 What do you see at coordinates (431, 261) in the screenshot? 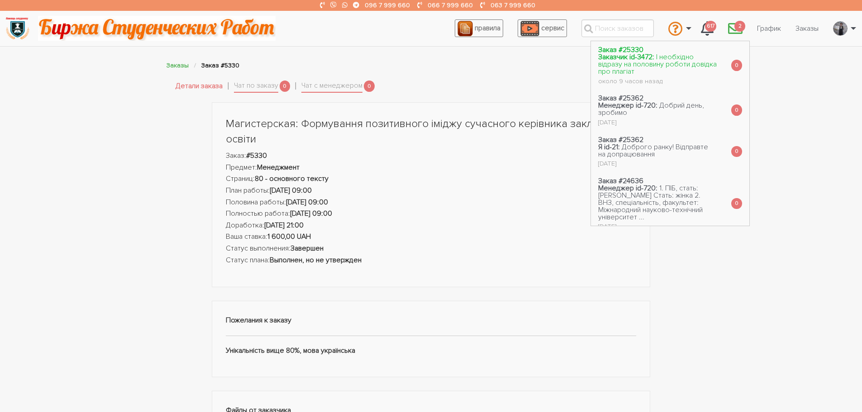
I see `li: Статус плана:` at bounding box center [431, 261].